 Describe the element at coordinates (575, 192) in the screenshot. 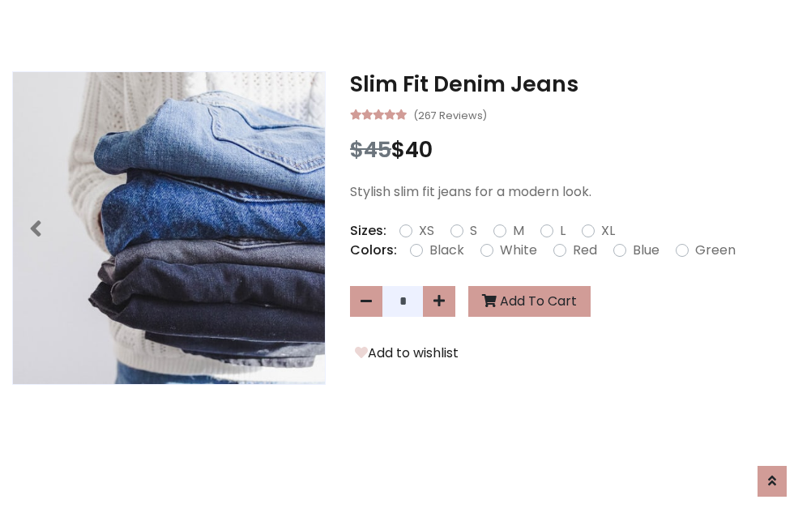

I see `p: Stylish slim fit jeans for a modern look.` at that location.